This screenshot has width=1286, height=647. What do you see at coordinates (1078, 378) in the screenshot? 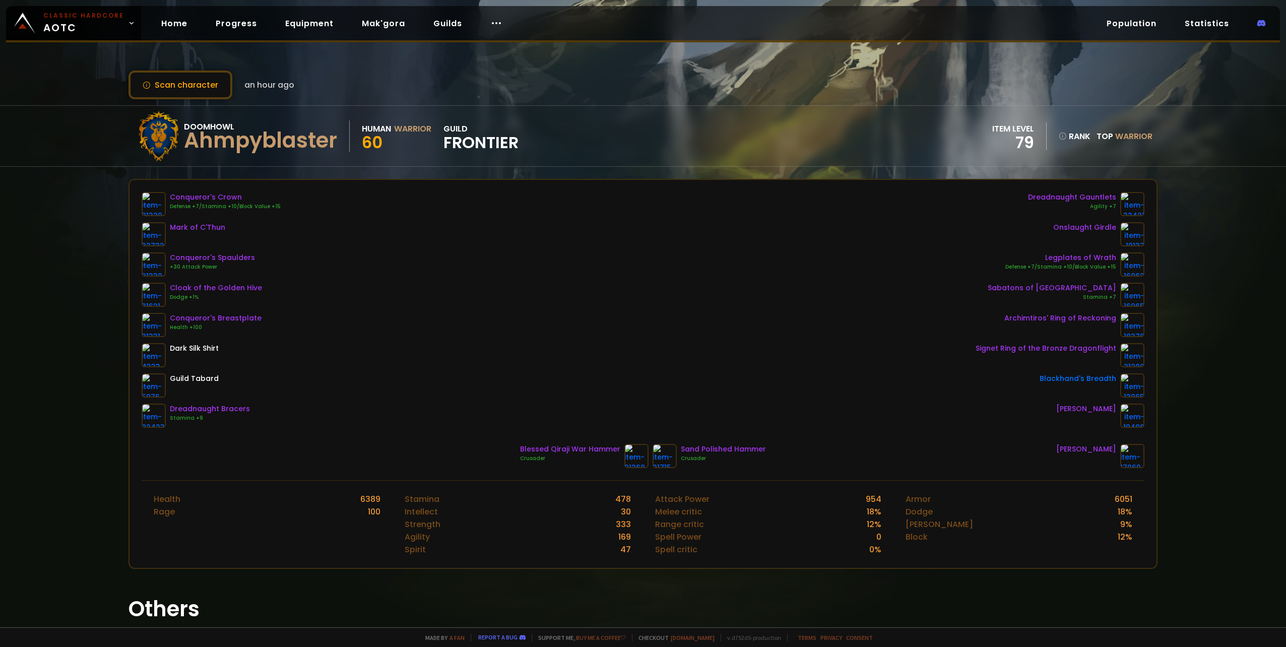
I see `div: Blackhand's Breadth` at bounding box center [1078, 378].